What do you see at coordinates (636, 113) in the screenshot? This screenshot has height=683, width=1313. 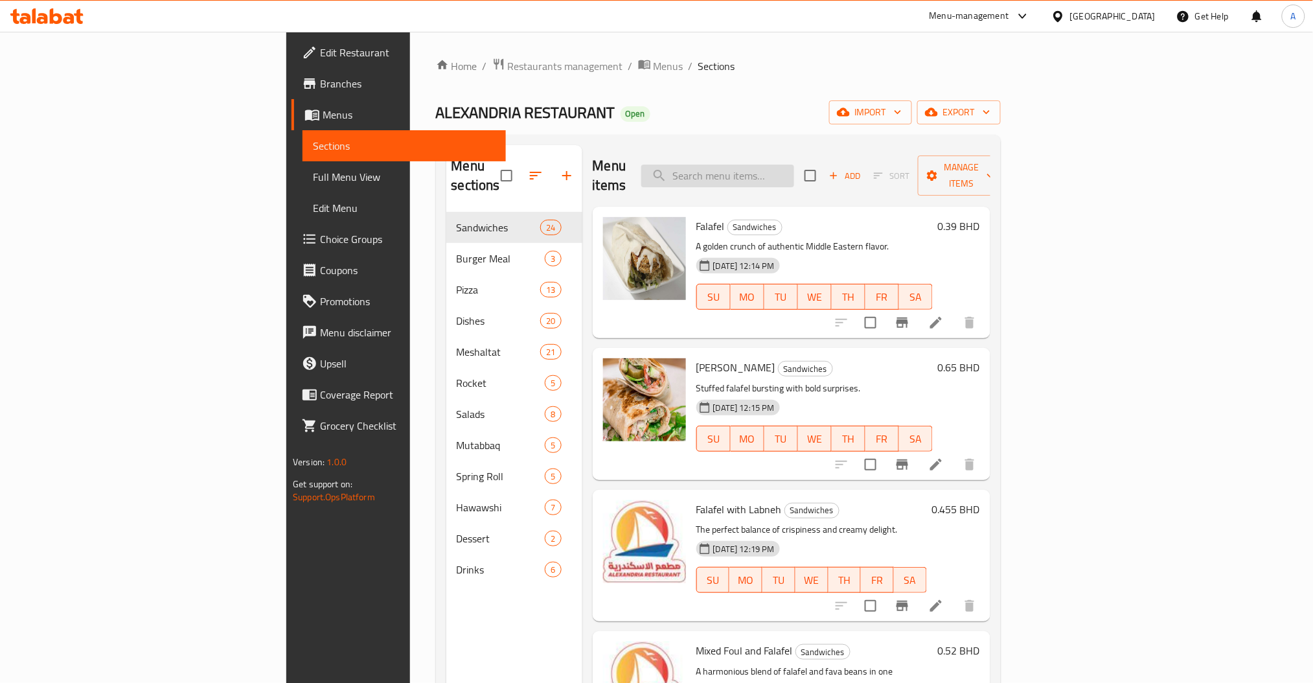 I see `span: Open` at bounding box center [636, 113].